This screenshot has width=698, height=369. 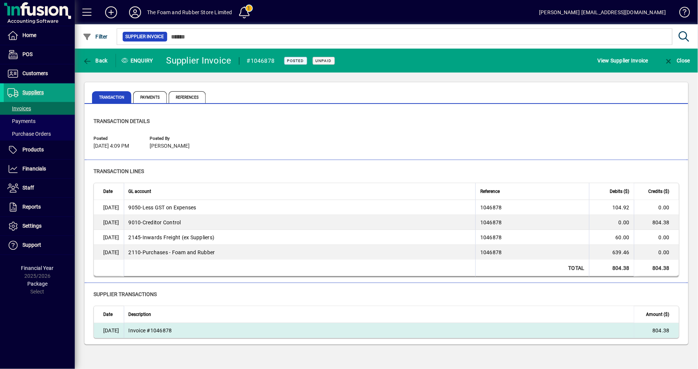 I want to click on button: Close, so click(x=677, y=61).